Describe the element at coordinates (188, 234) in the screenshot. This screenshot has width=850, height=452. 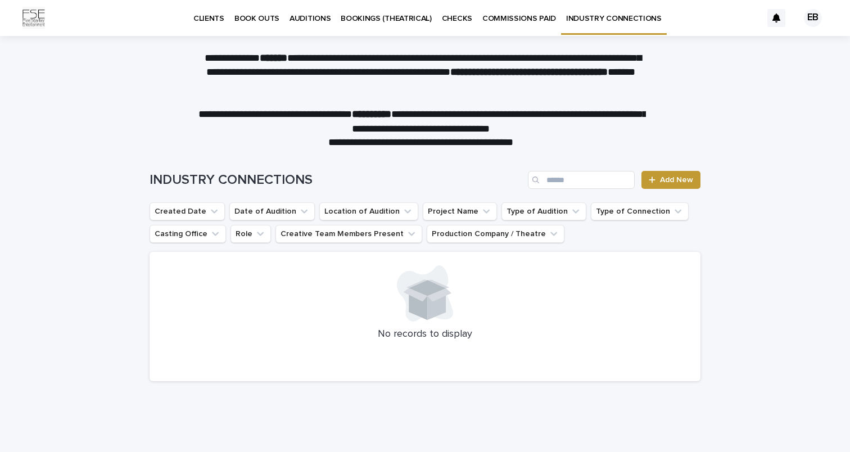
I see `button: Casting Office` at that location.